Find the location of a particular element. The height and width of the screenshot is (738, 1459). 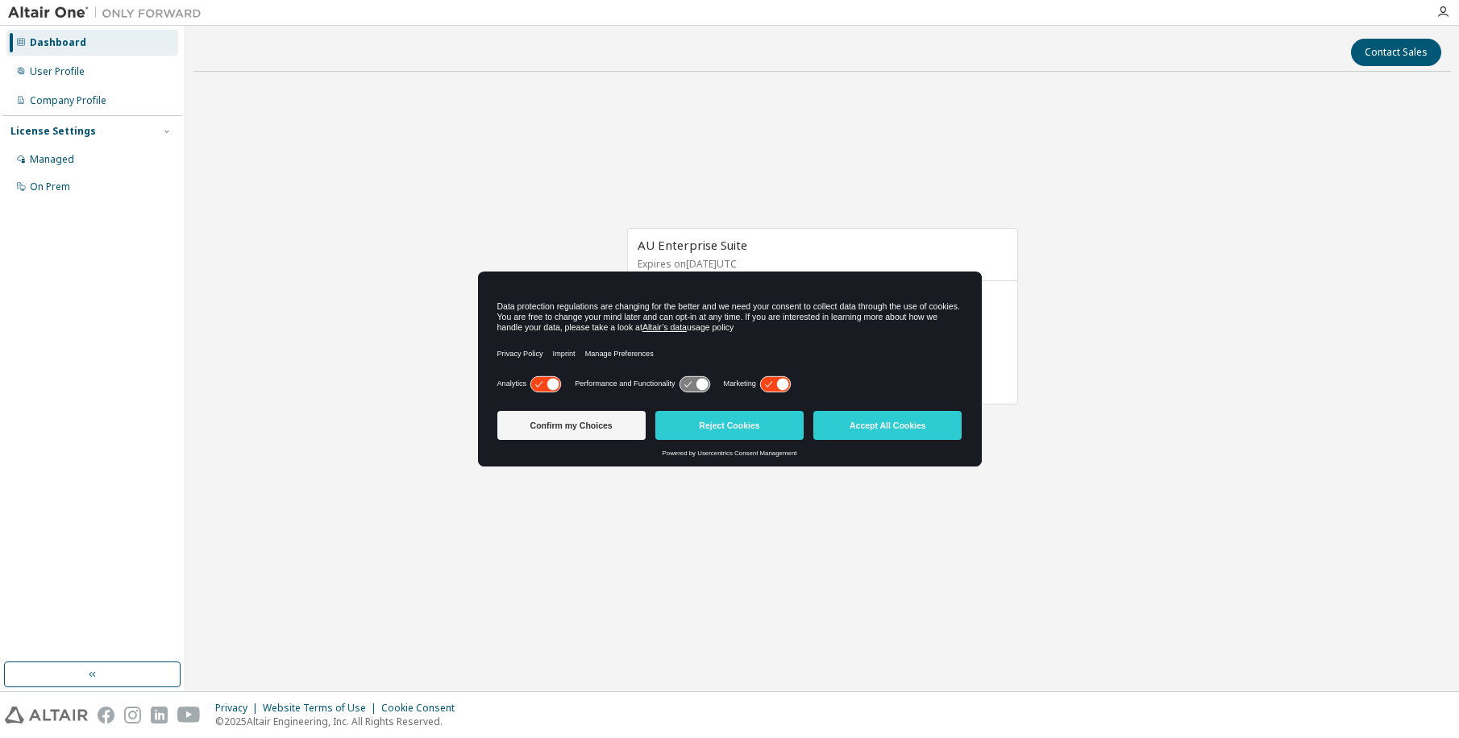

div: Managed is located at coordinates (52, 160).